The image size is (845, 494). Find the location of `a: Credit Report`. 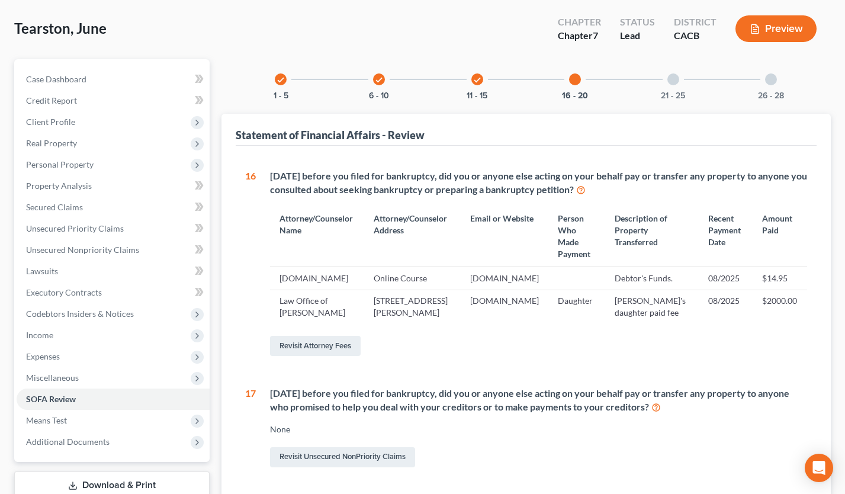

a: Credit Report is located at coordinates (113, 101).